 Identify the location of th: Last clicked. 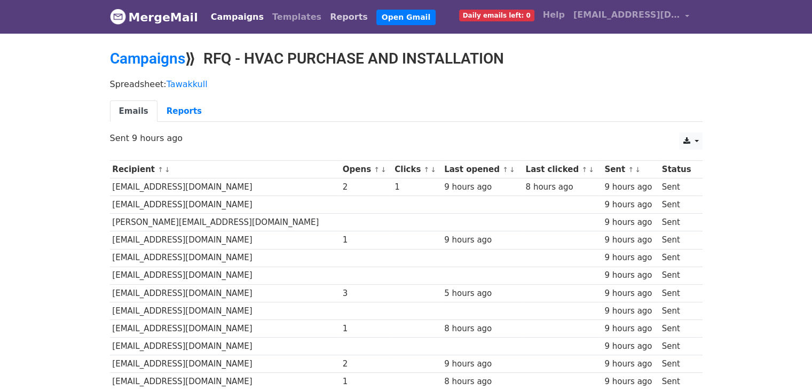
(563, 169).